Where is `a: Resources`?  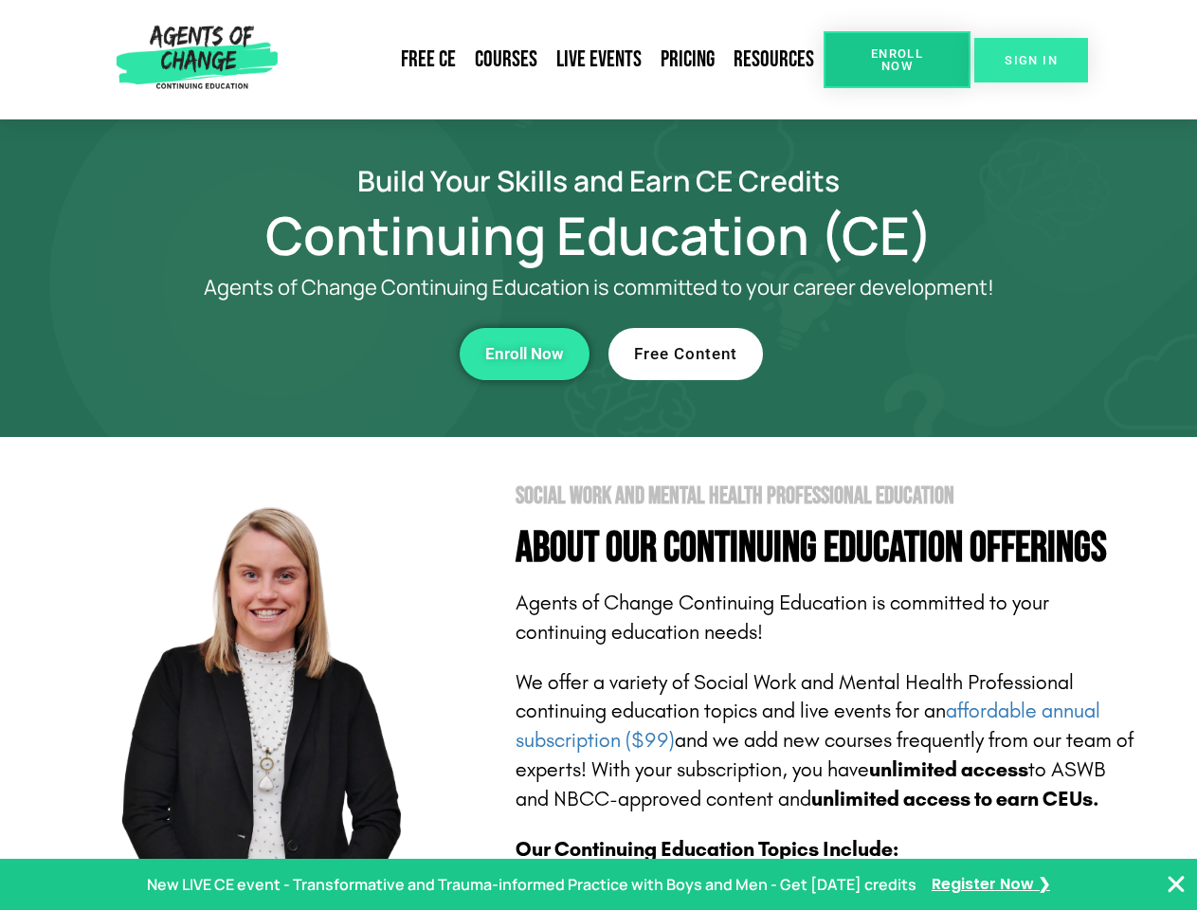 a: Resources is located at coordinates (773, 60).